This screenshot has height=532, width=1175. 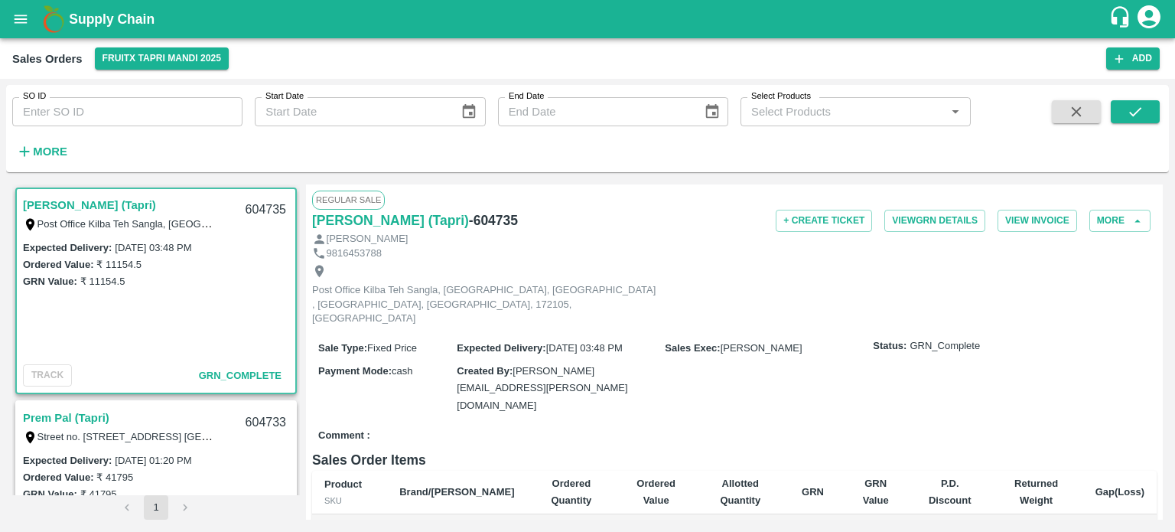 What do you see at coordinates (343, 347) in the screenshot?
I see `label: Sale Type :` at bounding box center [343, 347].